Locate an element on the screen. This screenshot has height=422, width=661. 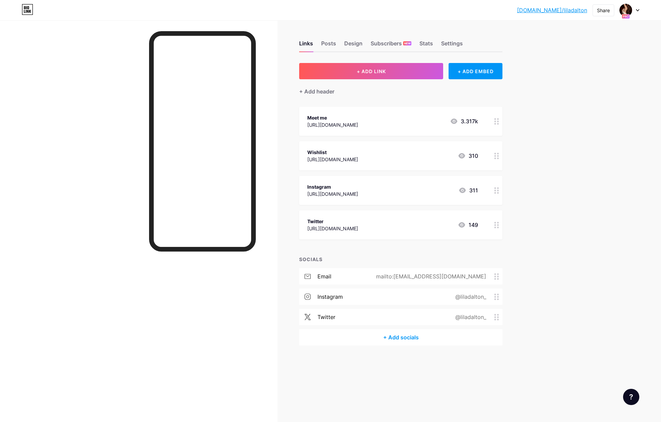
div: Wishlist is located at coordinates (333, 152).